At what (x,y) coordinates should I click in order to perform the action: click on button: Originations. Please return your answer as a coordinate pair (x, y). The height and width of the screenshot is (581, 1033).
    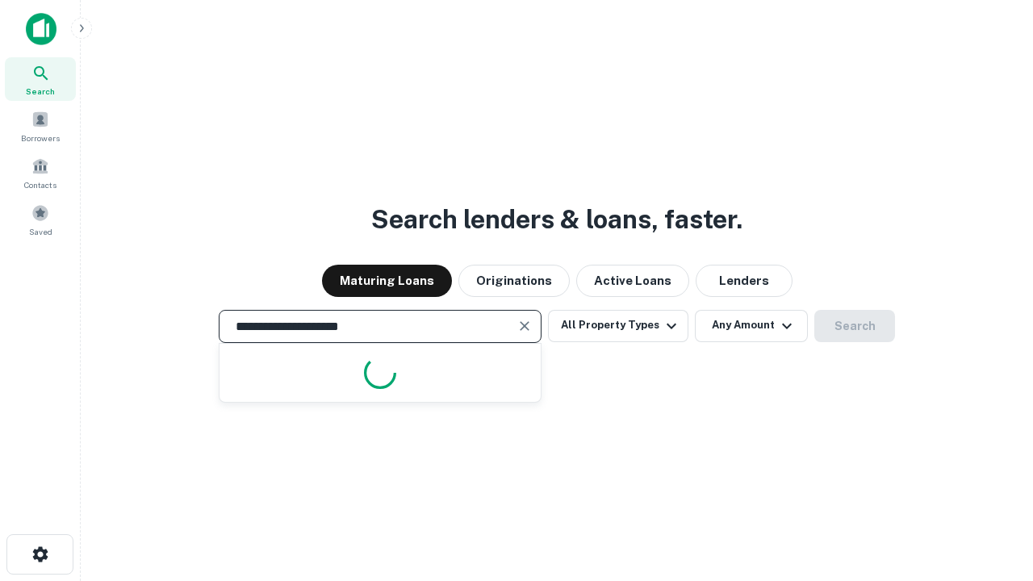
    Looking at the image, I should click on (514, 281).